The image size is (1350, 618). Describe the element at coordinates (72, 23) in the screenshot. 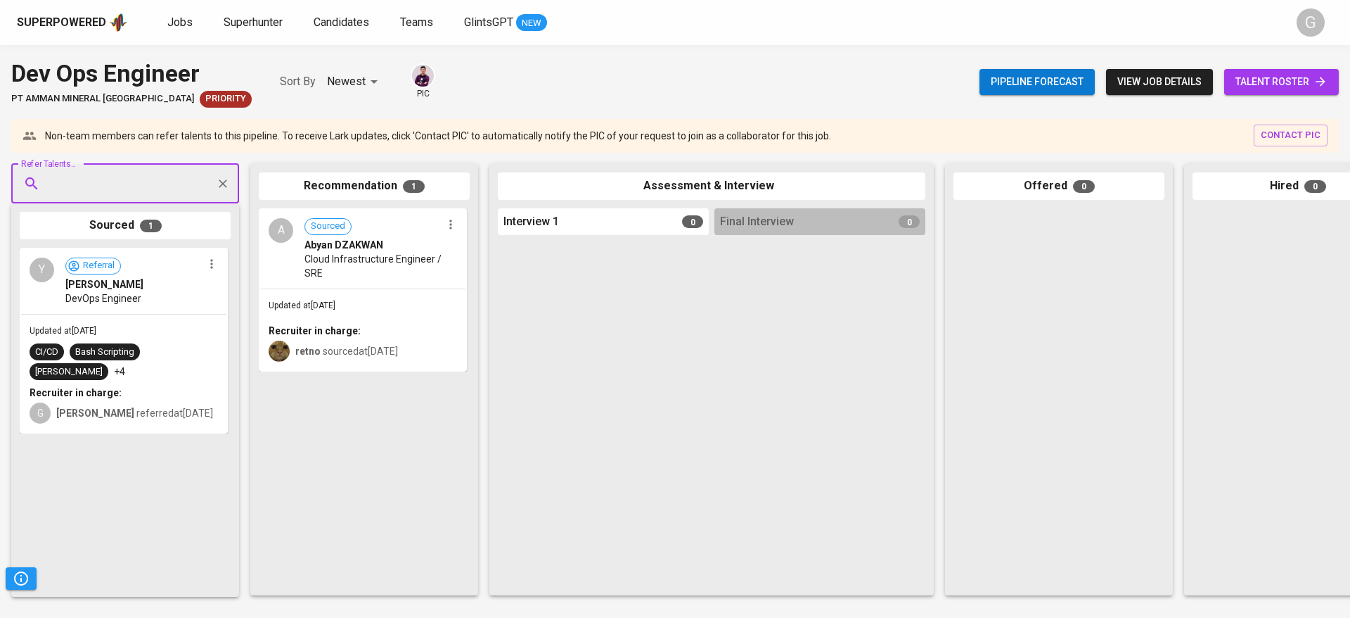

I see `a: Superpoweredapp logo` at that location.